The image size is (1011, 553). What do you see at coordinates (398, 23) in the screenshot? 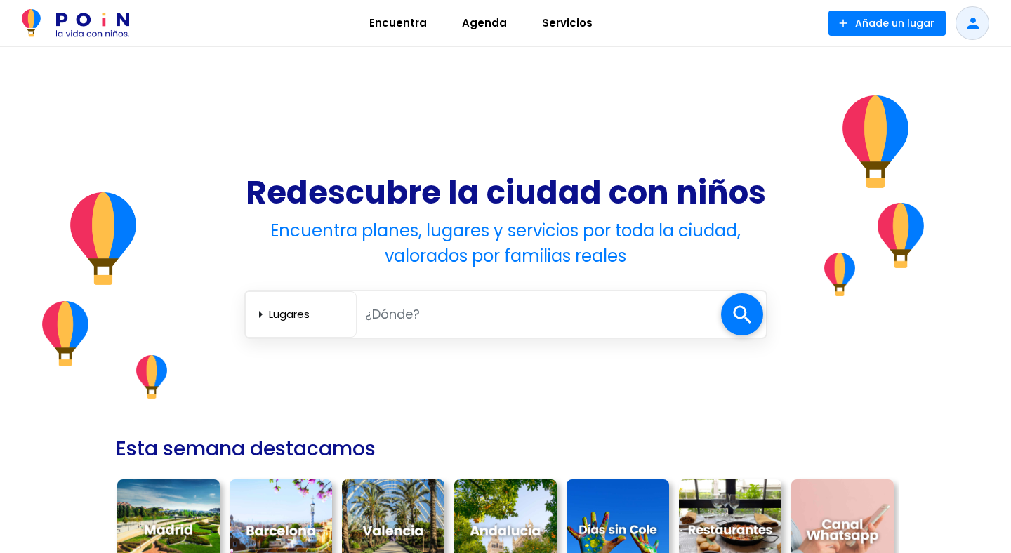
I see `a: Encuentra` at bounding box center [398, 23].